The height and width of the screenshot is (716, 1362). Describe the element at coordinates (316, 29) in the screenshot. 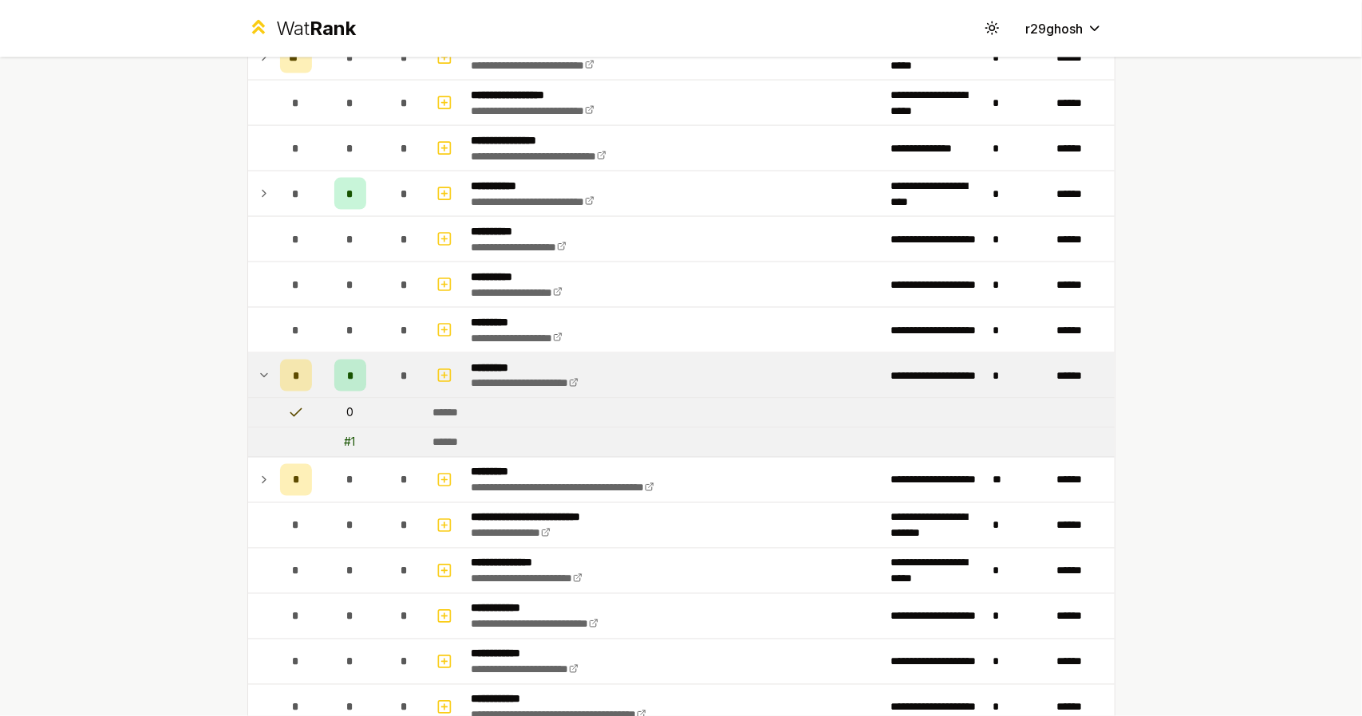

I see `div: Wat` at that location.